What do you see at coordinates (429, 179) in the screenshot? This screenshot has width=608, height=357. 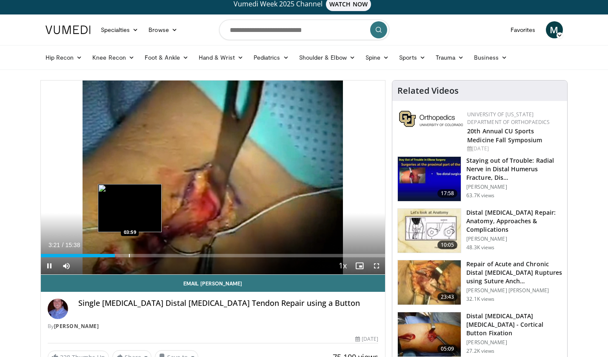 I see `img: Q2xRg7exoPLTwO8X4xMDoxOjB1O8AjAz_1.150x105_q85_crop-smart_upscale.jpg` at bounding box center [429, 179].